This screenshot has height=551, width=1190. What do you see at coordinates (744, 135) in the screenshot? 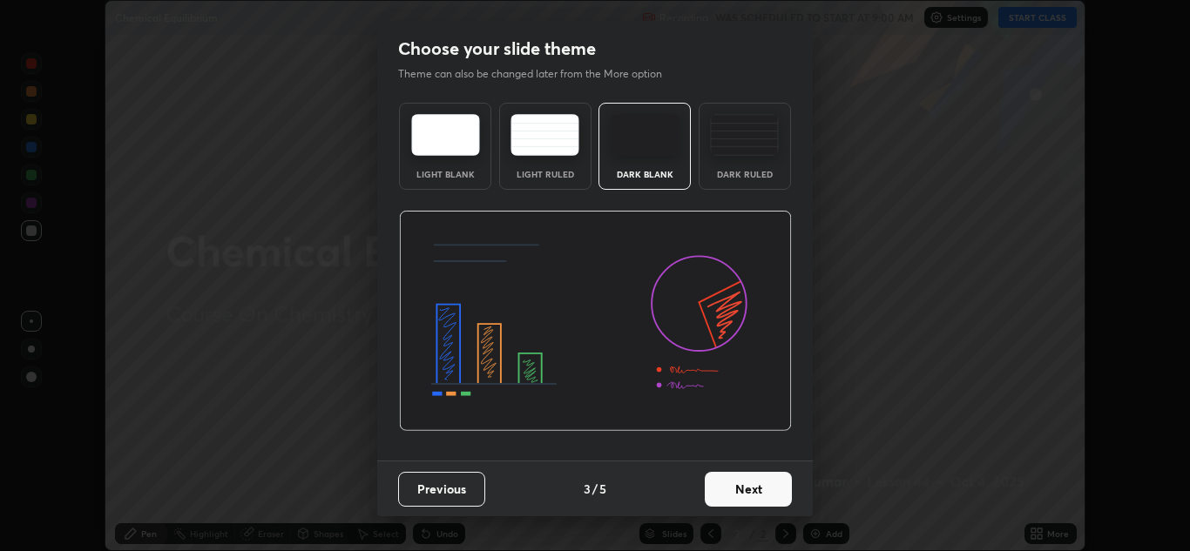
I see `img: darkRuledTheme.de295e13.svg` at bounding box center [744, 135].